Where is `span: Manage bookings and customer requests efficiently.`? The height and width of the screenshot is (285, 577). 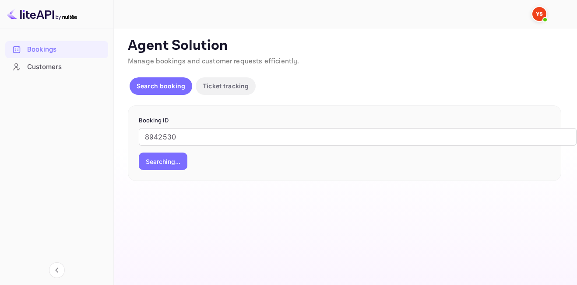
span: Manage bookings and customer requests efficiently. is located at coordinates (214, 61).